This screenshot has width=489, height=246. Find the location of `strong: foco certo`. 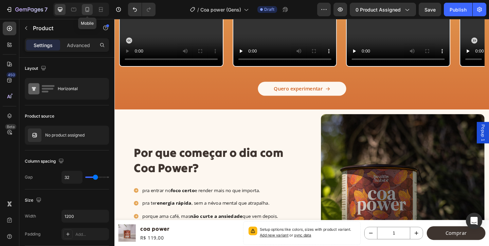

strong: foco certo is located at coordinates (74, 186).